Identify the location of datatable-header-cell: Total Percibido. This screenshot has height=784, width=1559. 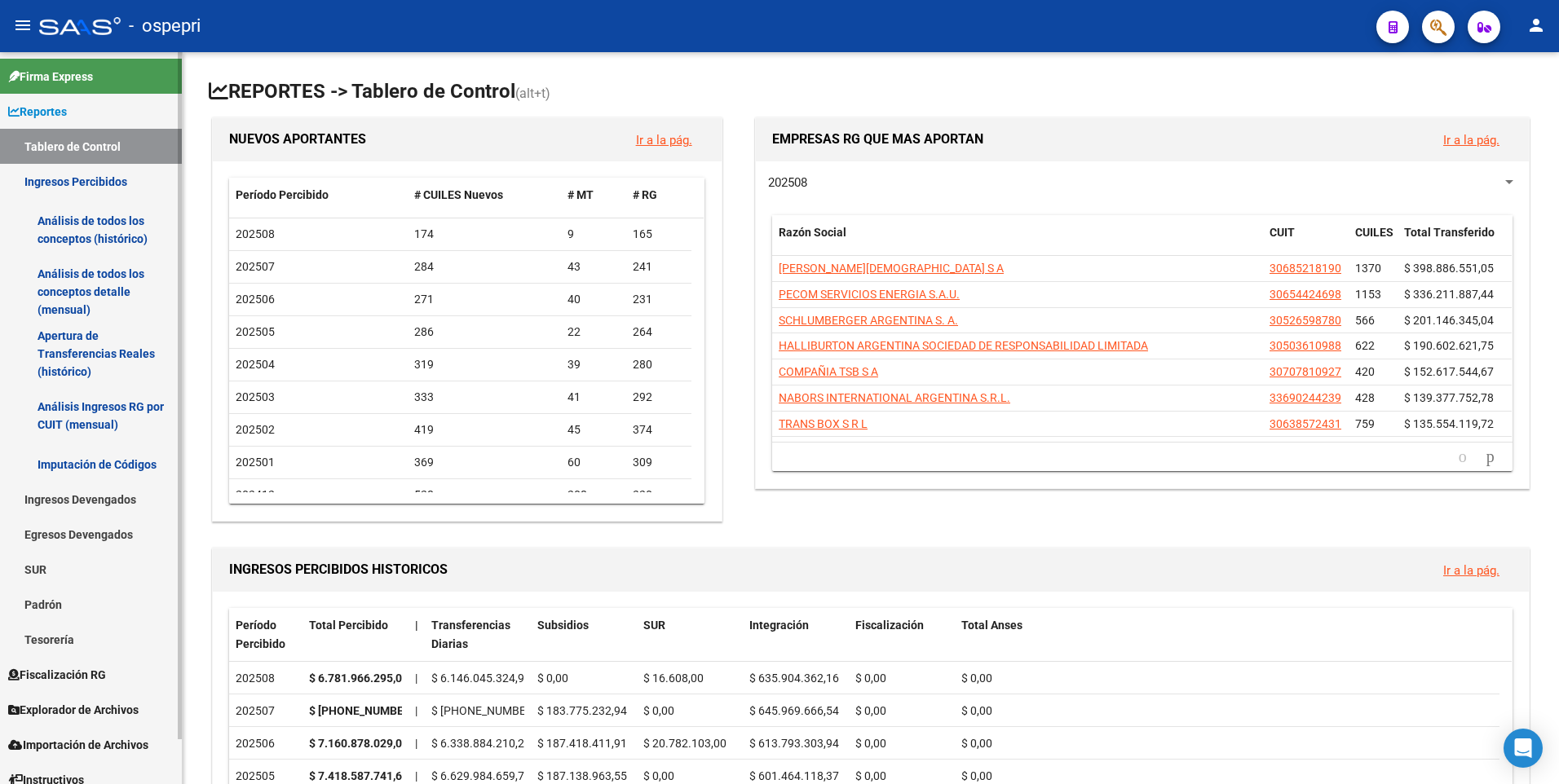
(356, 635).